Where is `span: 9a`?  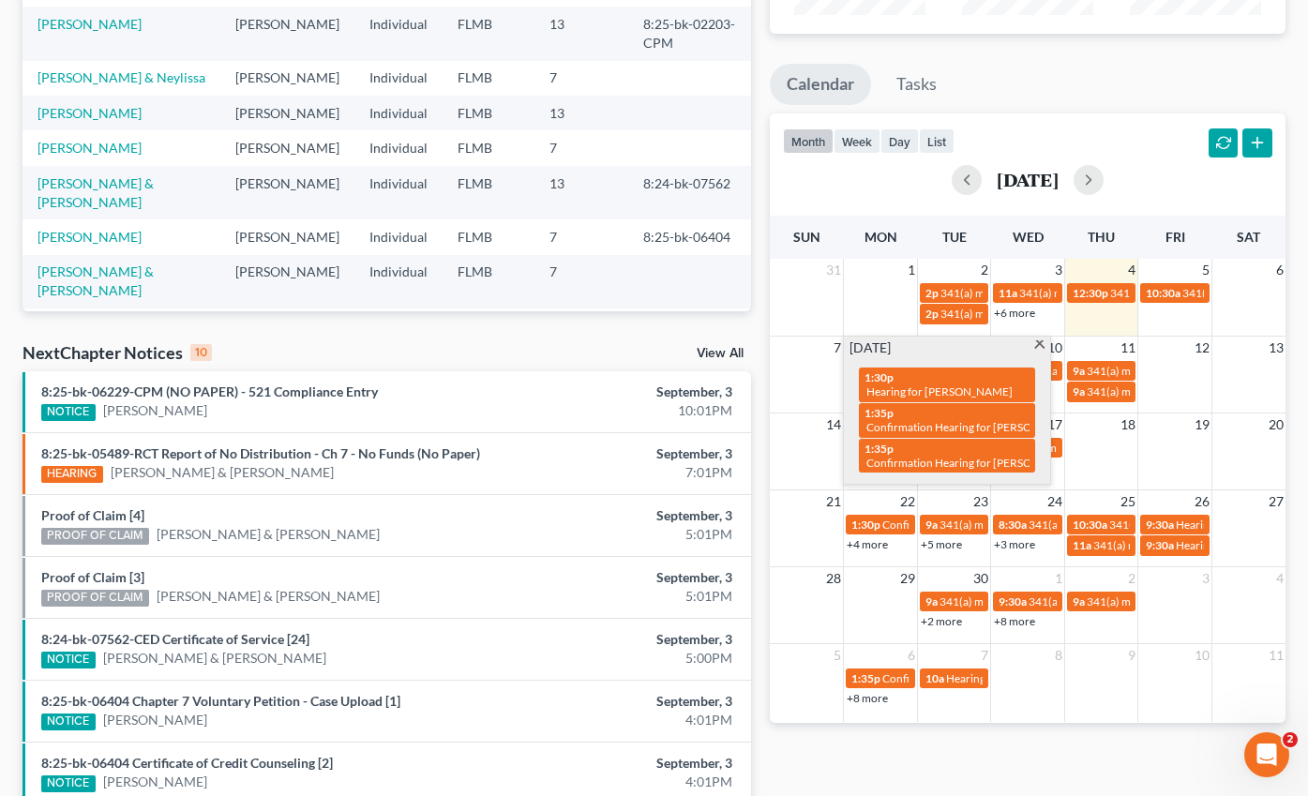 span: 9a is located at coordinates (1078, 601).